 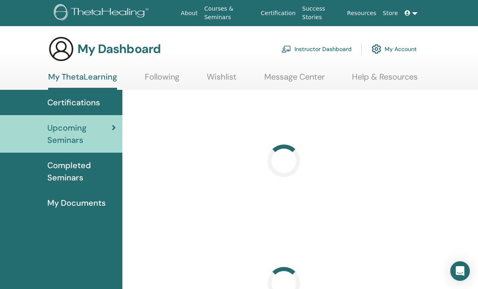 What do you see at coordinates (322, 13) in the screenshot?
I see `a: Success Stories` at bounding box center [322, 13].